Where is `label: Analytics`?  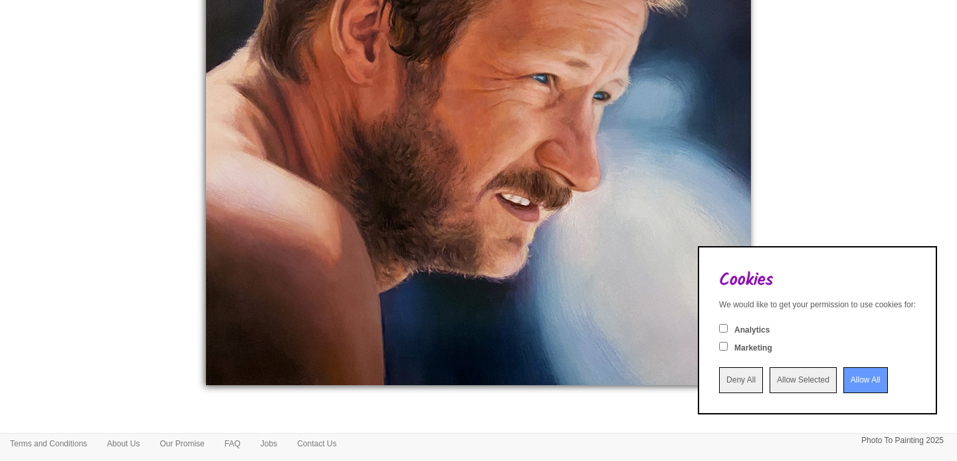 label: Analytics is located at coordinates (752, 330).